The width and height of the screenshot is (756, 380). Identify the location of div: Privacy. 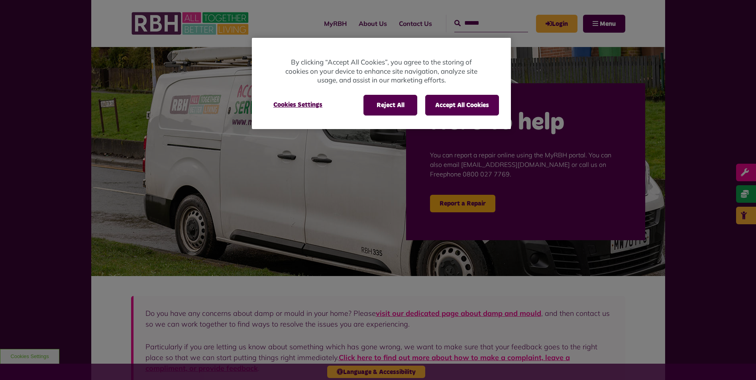
(381, 83).